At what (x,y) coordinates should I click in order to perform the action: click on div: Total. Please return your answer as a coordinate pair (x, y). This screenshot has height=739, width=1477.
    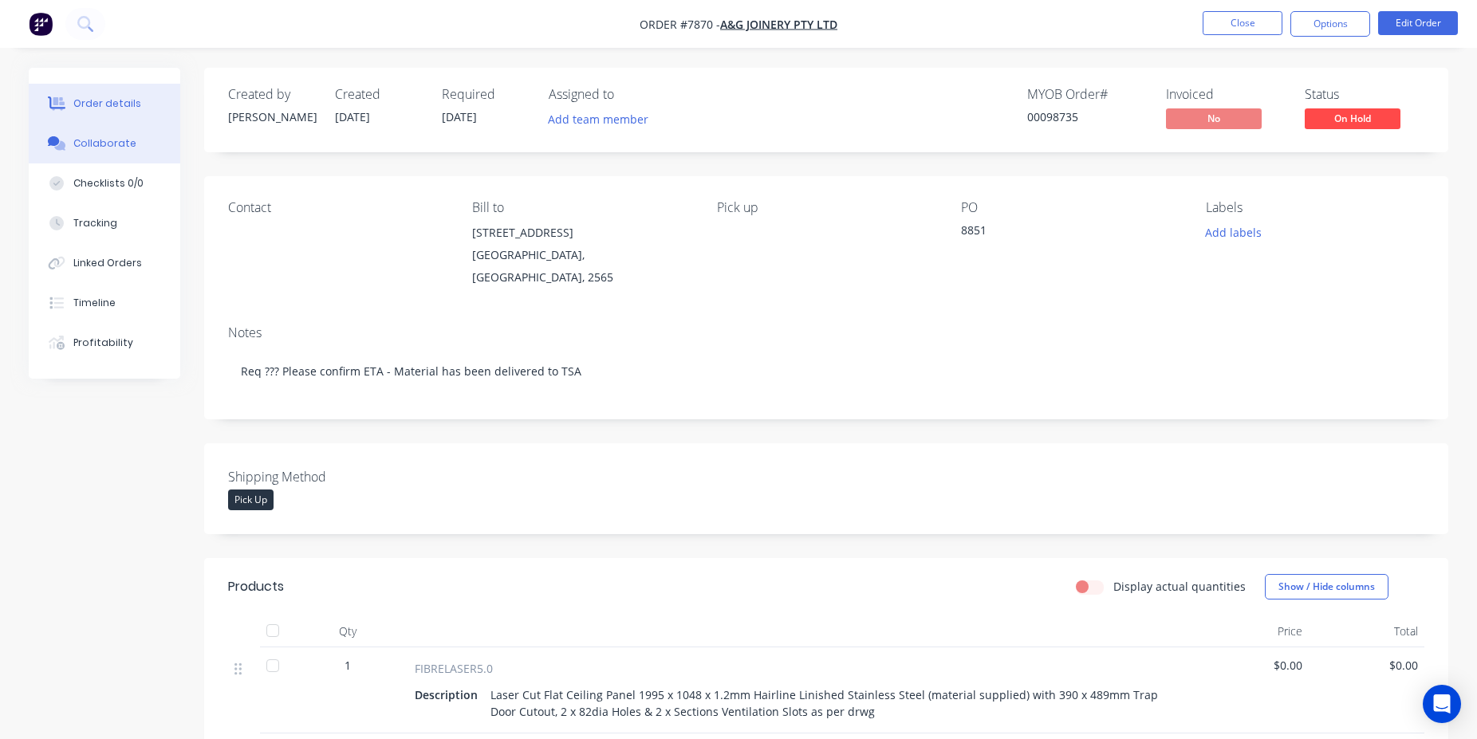
    Looking at the image, I should click on (1366, 632).